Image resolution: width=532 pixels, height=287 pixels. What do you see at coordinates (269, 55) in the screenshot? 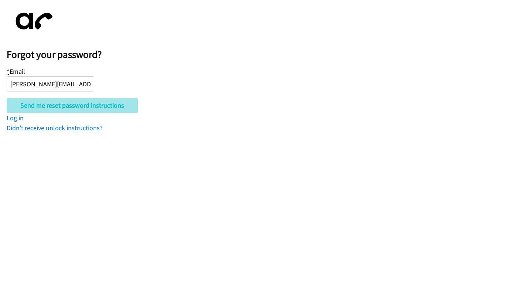
I see `h2: Forgot your password?` at bounding box center [269, 55].